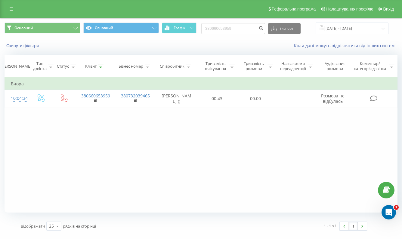 The height and width of the screenshot is (239, 402). Describe the element at coordinates (23, 46) in the screenshot. I see `button: Скинути фільтри` at that location.